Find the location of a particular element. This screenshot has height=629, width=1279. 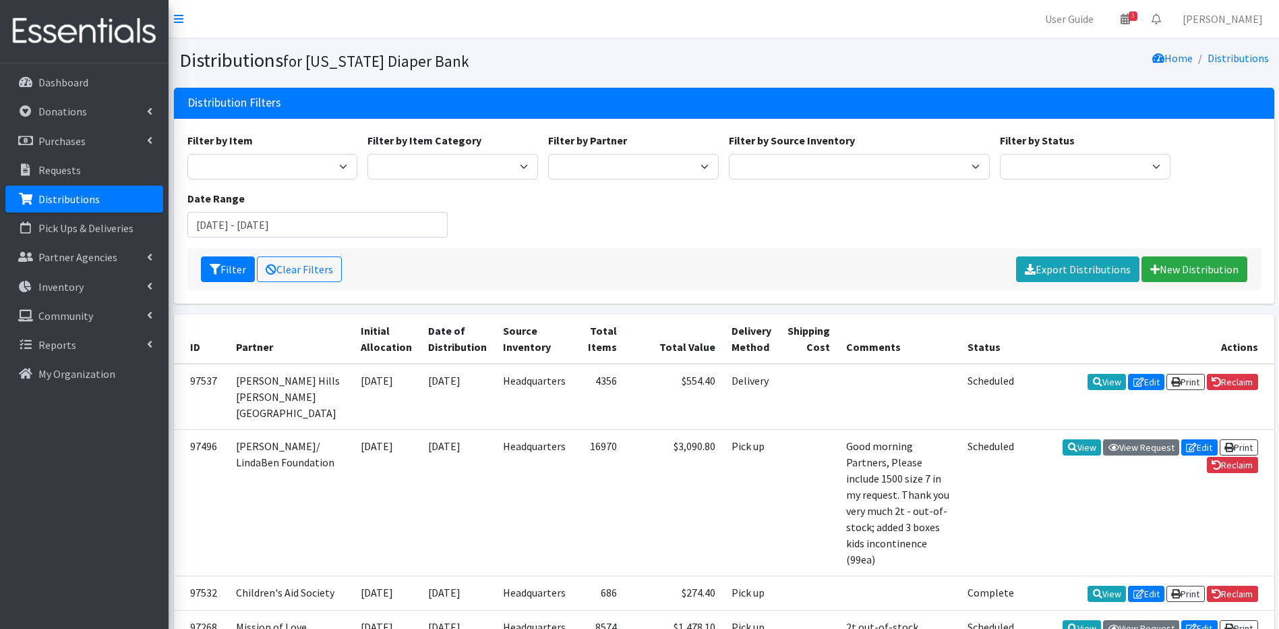

a: Inventory is located at coordinates (84, 287).